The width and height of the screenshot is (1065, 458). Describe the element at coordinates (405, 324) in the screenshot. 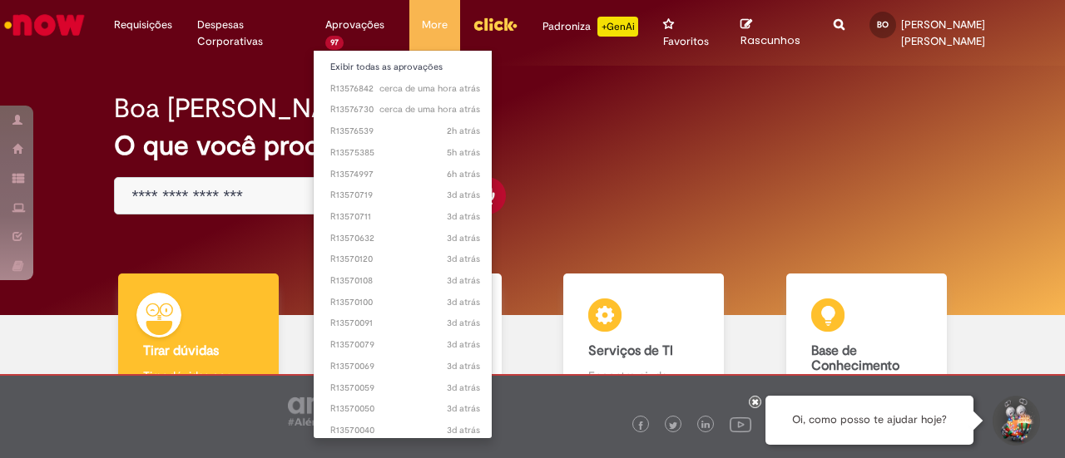

I see `a: Aberto R13570091 :` at that location.